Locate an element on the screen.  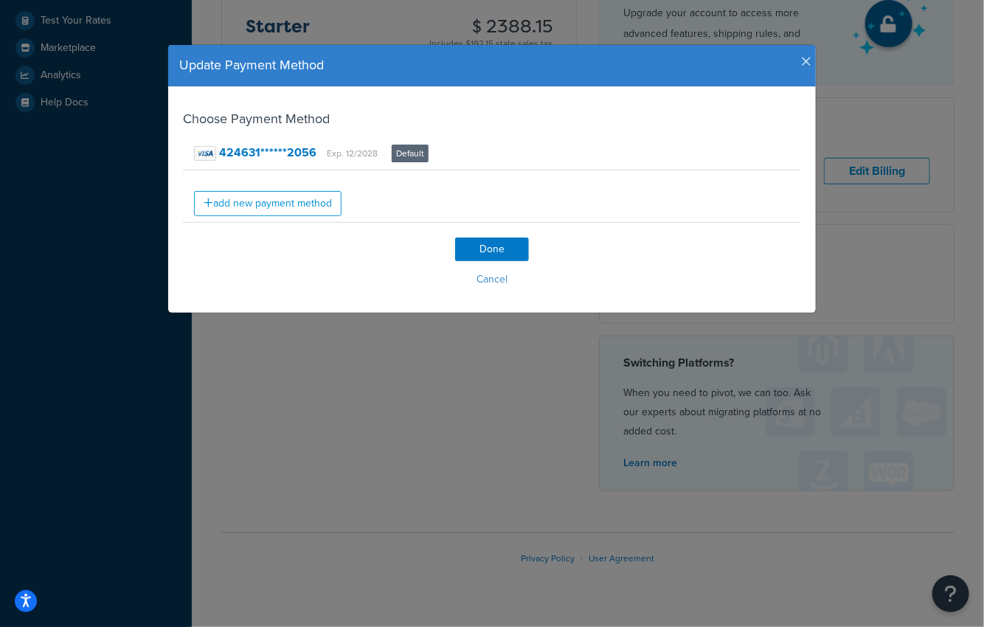
span: Default is located at coordinates (410, 153).